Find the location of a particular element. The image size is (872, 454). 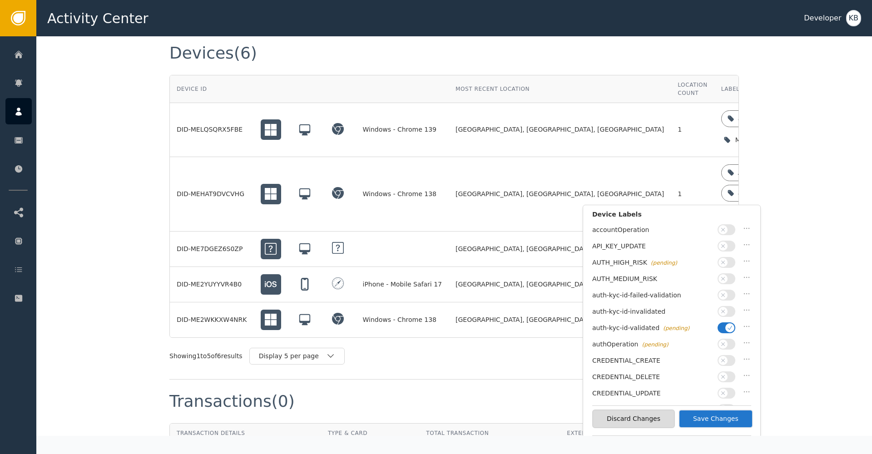

div: auth-kyc-id-invalidated is located at coordinates (652, 311).